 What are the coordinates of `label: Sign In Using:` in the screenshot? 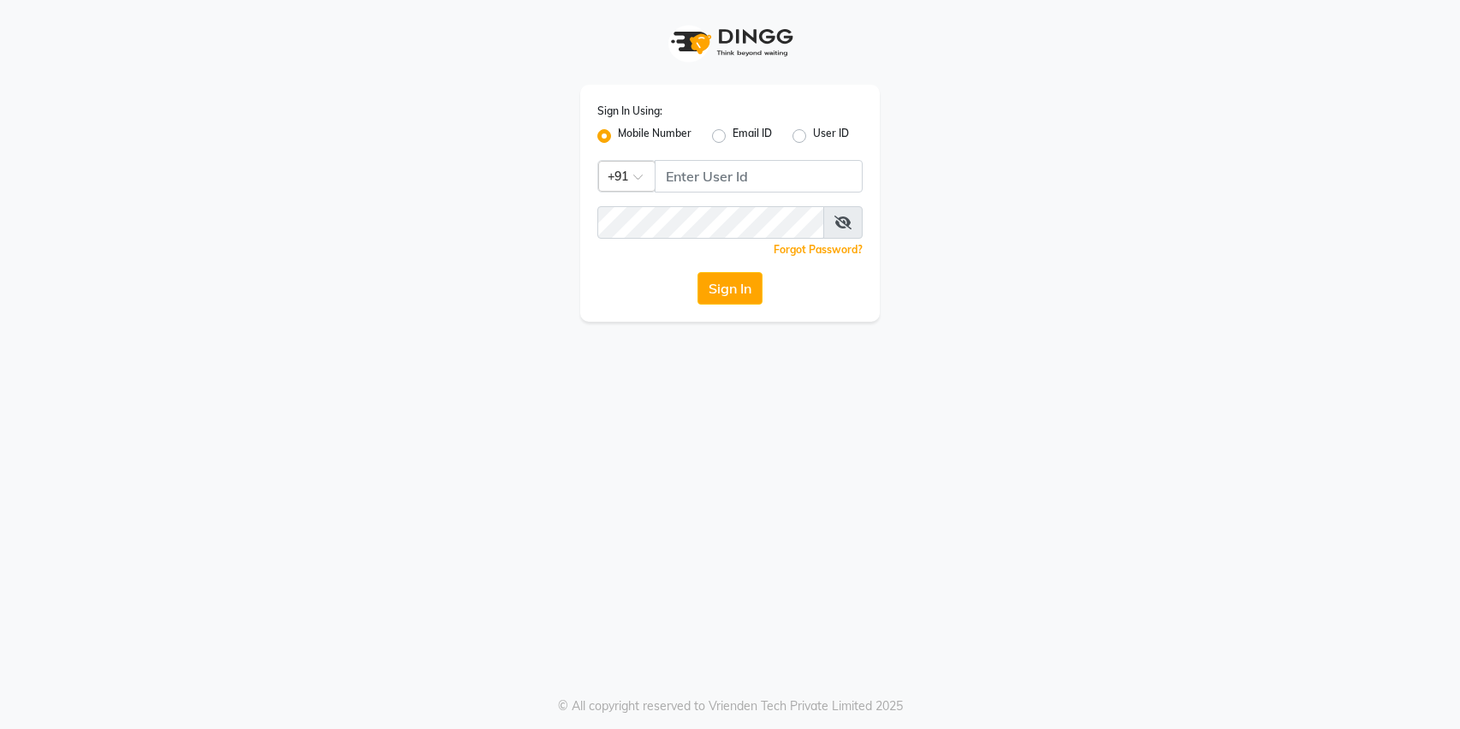 It's located at (630, 111).